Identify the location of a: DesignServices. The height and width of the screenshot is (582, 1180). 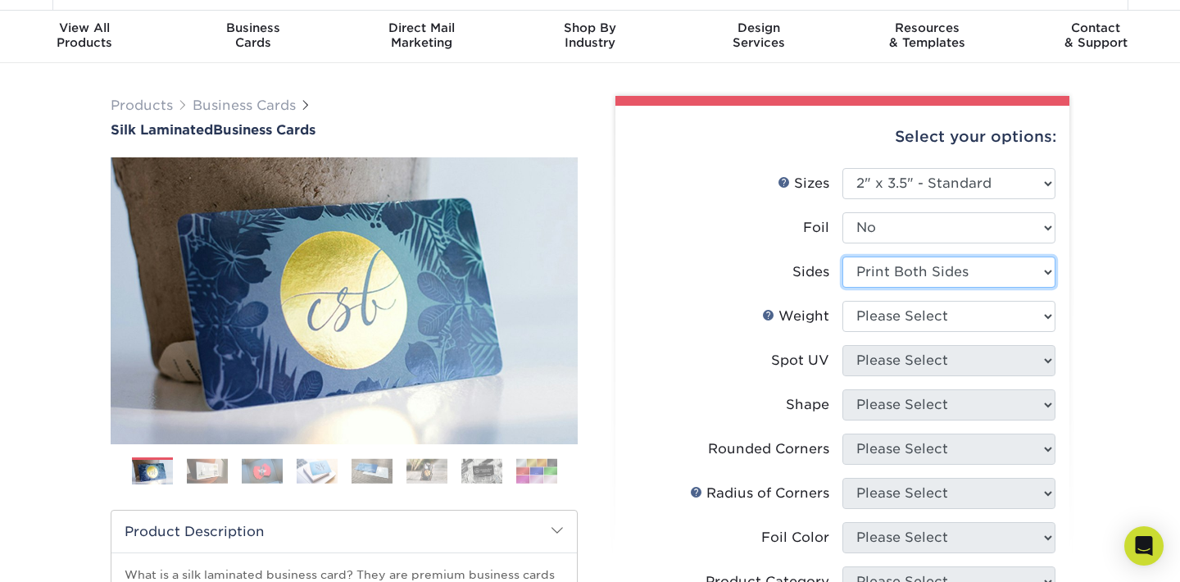
(759, 37).